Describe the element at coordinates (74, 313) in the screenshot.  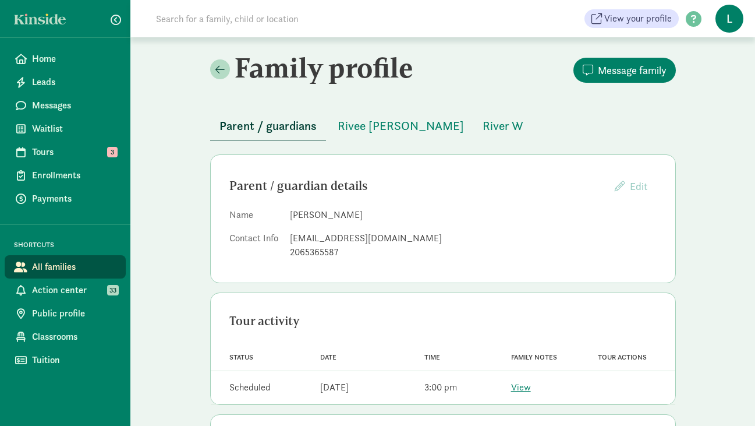
I see `span: Public profile` at that location.